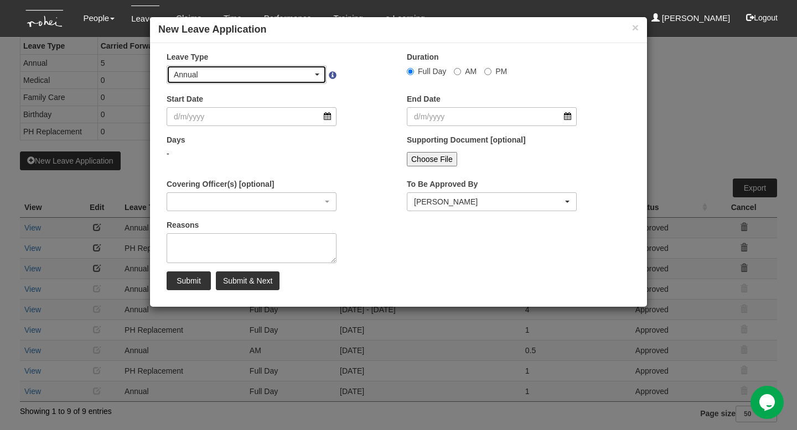  Describe the element at coordinates (220, 184) in the screenshot. I see `label: Covering Officer(s) [optional]` at that location.